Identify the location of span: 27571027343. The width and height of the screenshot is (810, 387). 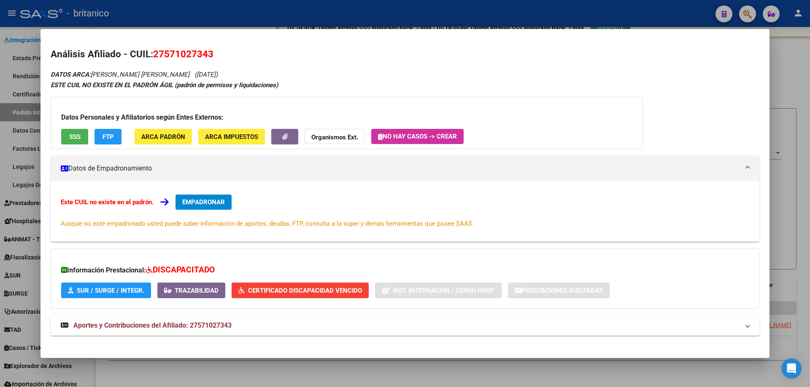
(183, 54).